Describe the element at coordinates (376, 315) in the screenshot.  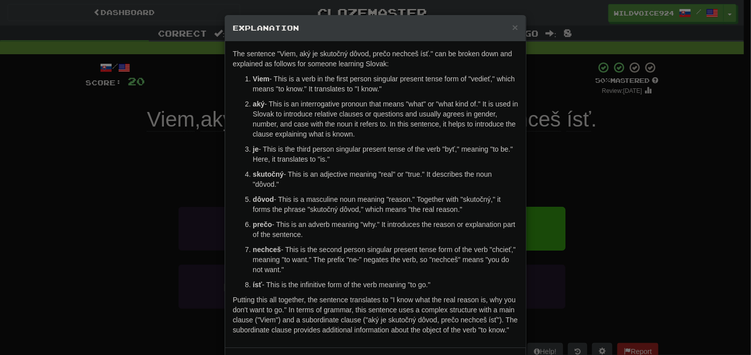
I see `p: Putting this all together, the sentence translates to "I know what the real reason is, why you do...` at that location.